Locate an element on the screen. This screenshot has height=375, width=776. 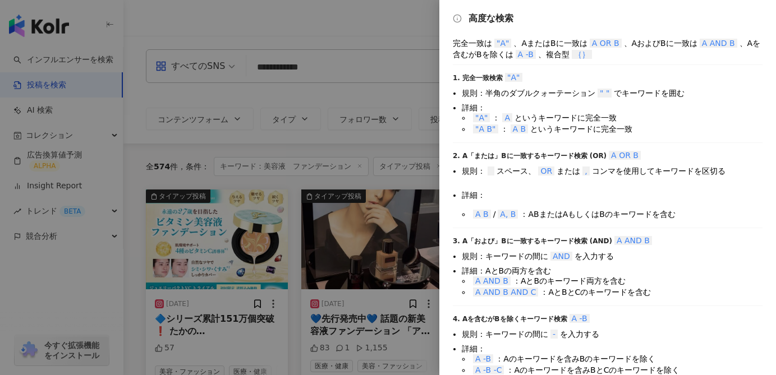
div: 2. A「または」Bに一致するキーワード検索 (OR) is located at coordinates (608, 155).